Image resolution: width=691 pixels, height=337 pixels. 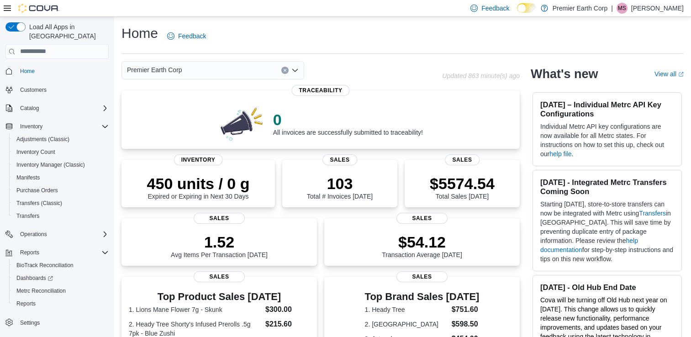 I want to click on button: BioTrack Reconciliation, so click(x=61, y=265).